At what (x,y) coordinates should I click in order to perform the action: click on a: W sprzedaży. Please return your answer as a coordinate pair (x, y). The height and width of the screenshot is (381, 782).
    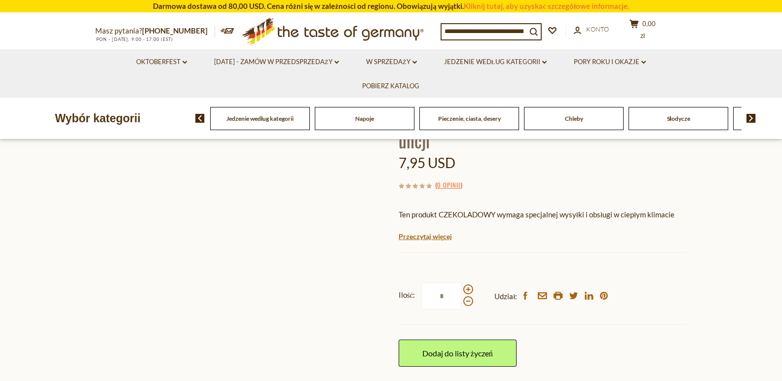
    Looking at the image, I should click on (391, 62).